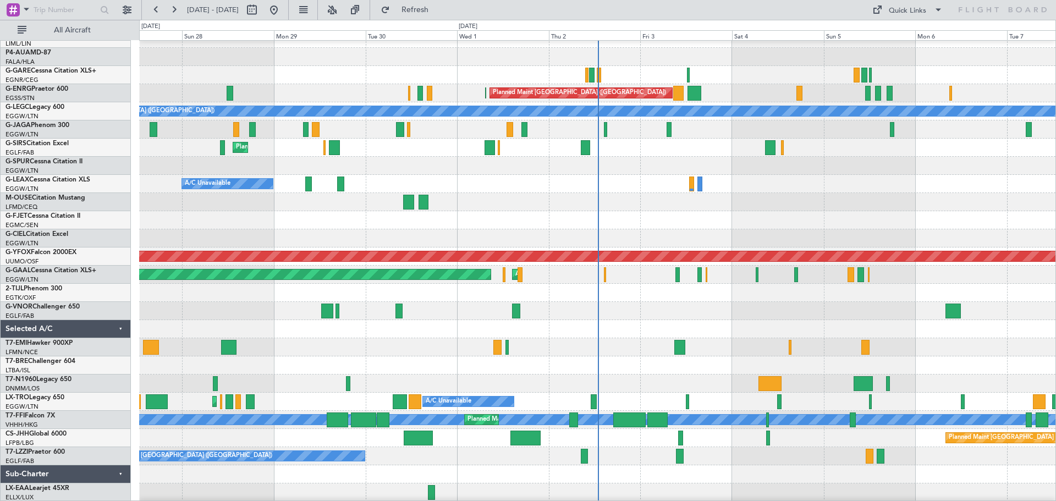 This screenshot has height=501, width=1056. I want to click on a: CS-JHHGlobal 6000, so click(36, 434).